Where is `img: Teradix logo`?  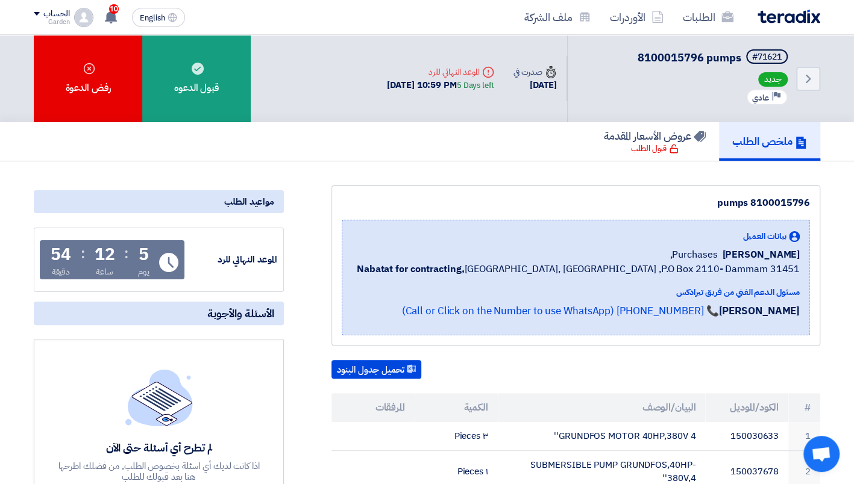 img: Teradix logo is located at coordinates (789, 16).